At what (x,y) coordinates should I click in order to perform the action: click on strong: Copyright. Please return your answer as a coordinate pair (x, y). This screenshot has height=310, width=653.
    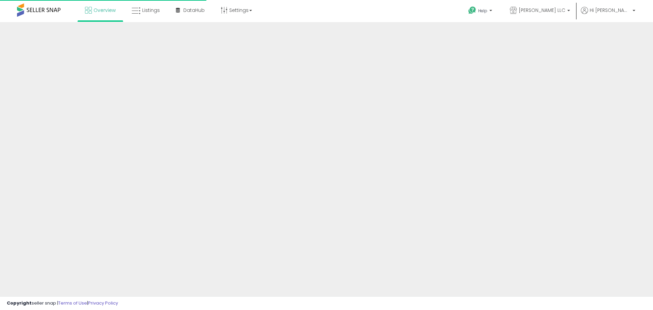
    Looking at the image, I should click on (19, 303).